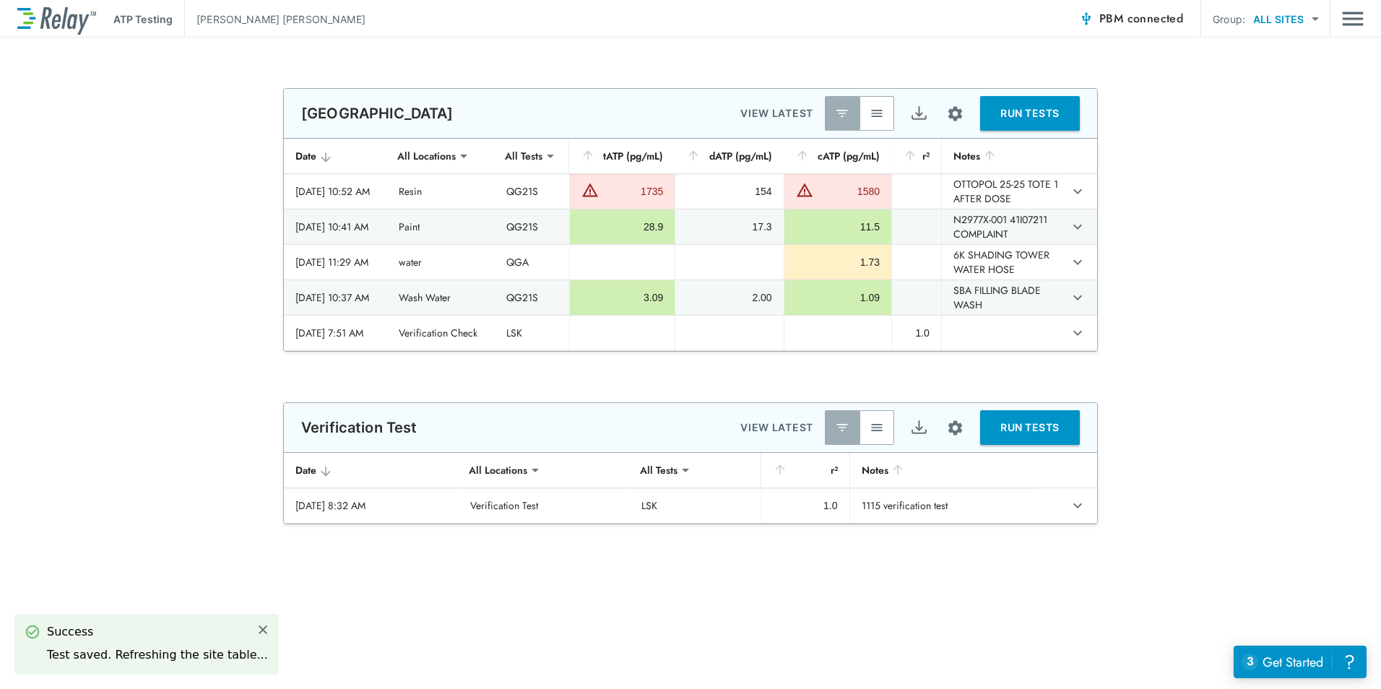 The image size is (1381, 689). What do you see at coordinates (729, 298) in the screenshot?
I see `div: 2.00` at bounding box center [729, 298].